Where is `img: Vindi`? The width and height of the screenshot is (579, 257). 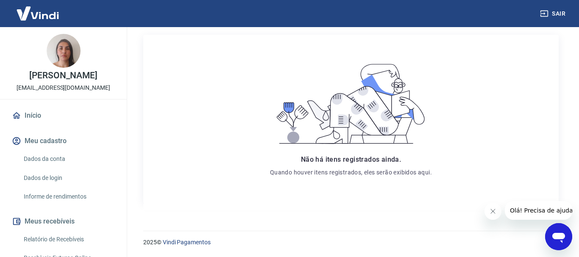 img: Vindi is located at coordinates (38, 13).